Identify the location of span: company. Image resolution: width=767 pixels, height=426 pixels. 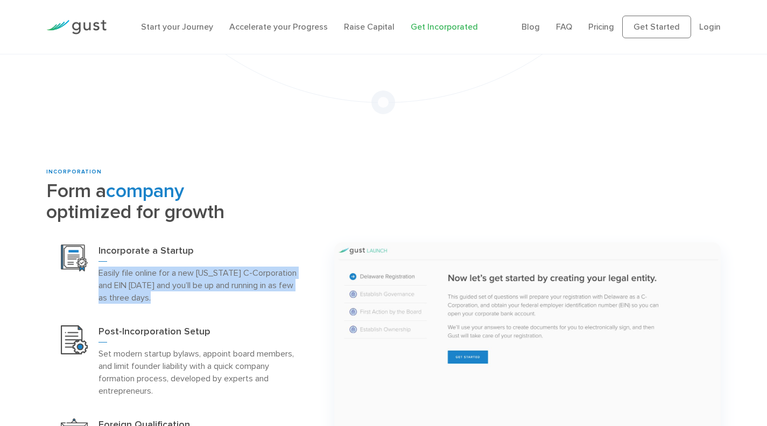
(145, 190).